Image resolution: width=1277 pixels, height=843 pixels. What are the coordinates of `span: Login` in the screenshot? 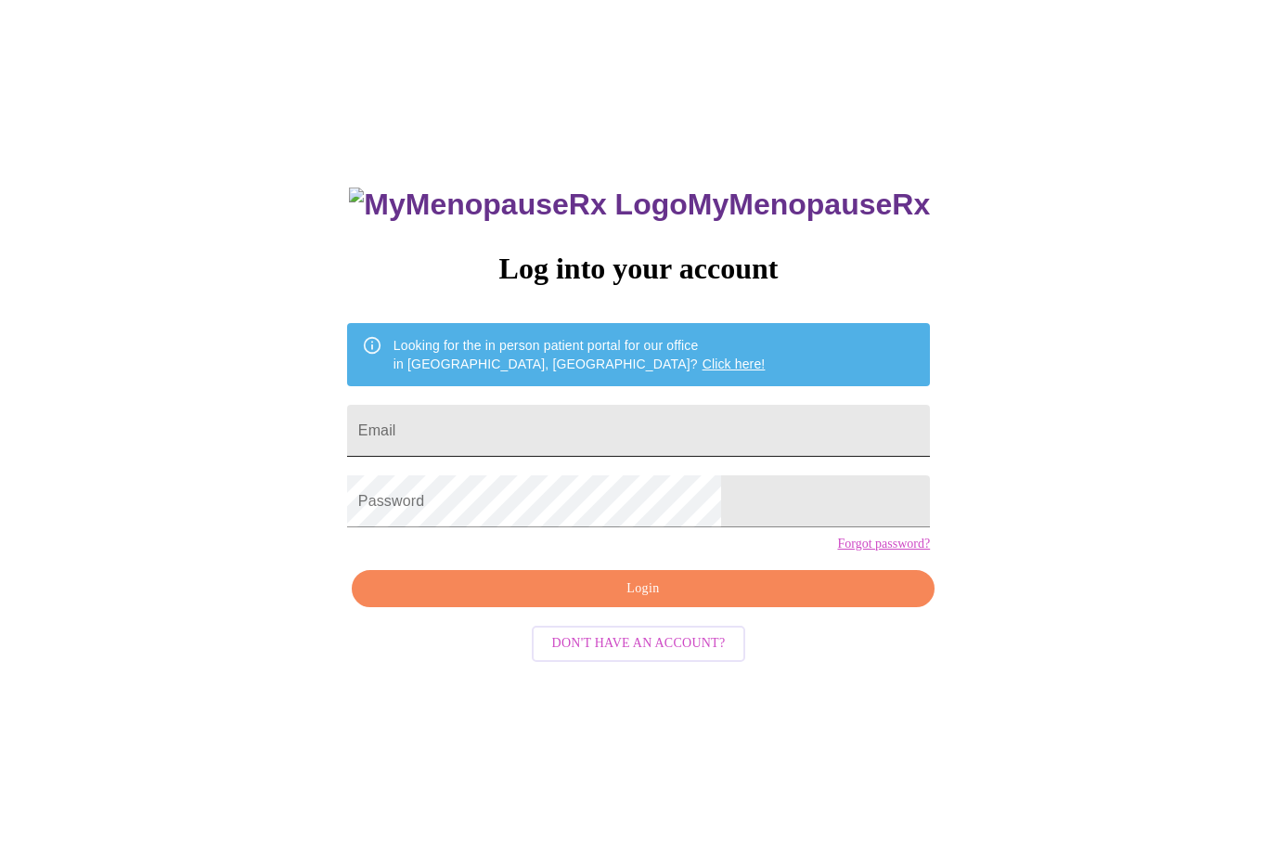 It's located at (643, 588).